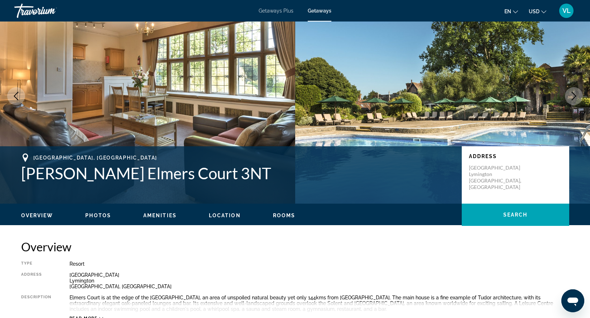 The height and width of the screenshot is (318, 590). What do you see at coordinates (284, 215) in the screenshot?
I see `button: Rooms` at bounding box center [284, 215].